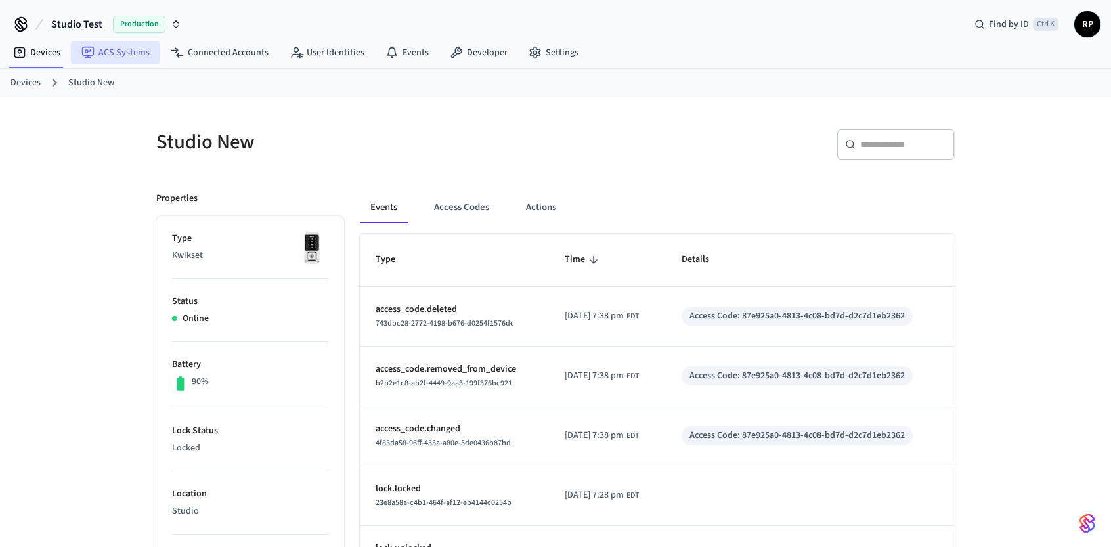 Image resolution: width=1111 pixels, height=547 pixels. I want to click on p: Kwikset, so click(250, 255).